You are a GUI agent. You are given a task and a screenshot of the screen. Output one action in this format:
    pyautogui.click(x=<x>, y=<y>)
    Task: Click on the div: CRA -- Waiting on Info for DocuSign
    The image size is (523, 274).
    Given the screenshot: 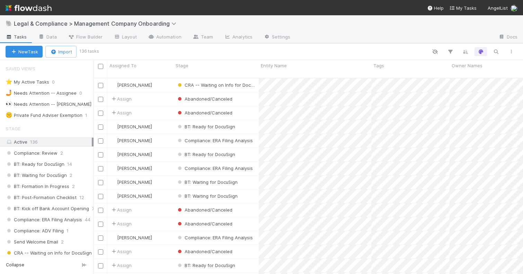 What is the action you would take?
    pyautogui.click(x=216, y=85)
    